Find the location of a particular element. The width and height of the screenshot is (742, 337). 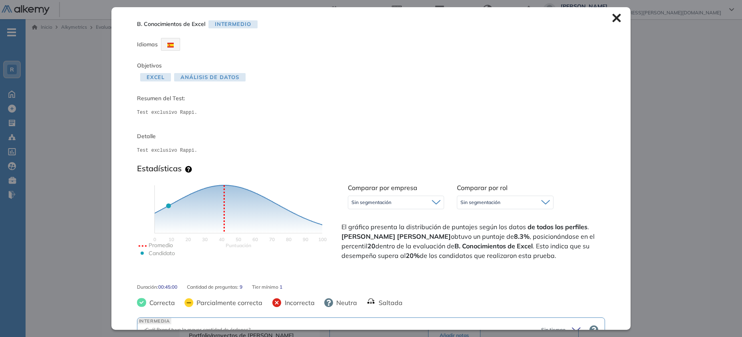

span: Neutra is located at coordinates (345, 303).